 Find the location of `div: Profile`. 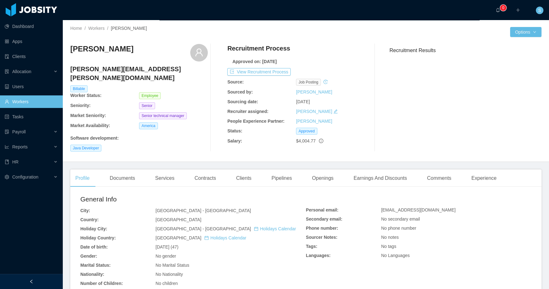

div: Profile is located at coordinates (82, 178).